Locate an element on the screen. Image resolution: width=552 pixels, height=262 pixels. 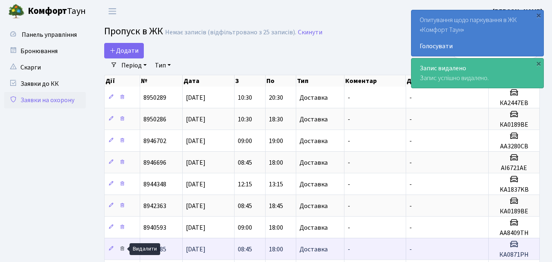
span: 18:45 is located at coordinates (276, 206).